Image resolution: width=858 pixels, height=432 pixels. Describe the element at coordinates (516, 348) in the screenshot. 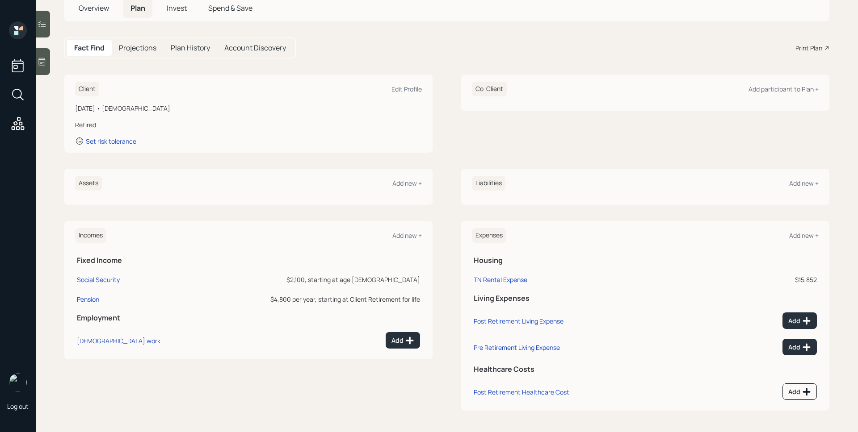

I see `div: Pre Retirement Living Expense` at that location.